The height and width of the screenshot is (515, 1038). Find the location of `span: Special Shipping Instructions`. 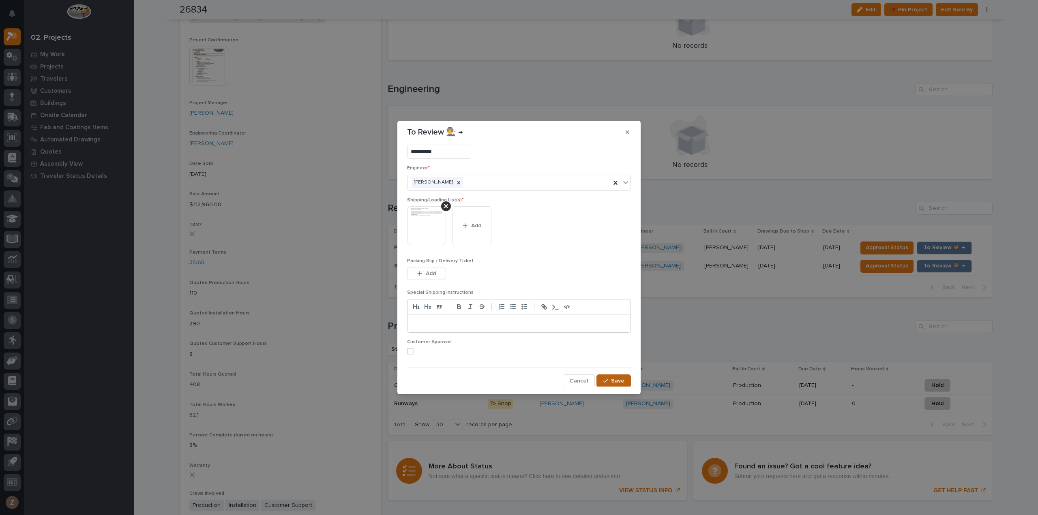

span: Special Shipping Instructions is located at coordinates (440, 293).